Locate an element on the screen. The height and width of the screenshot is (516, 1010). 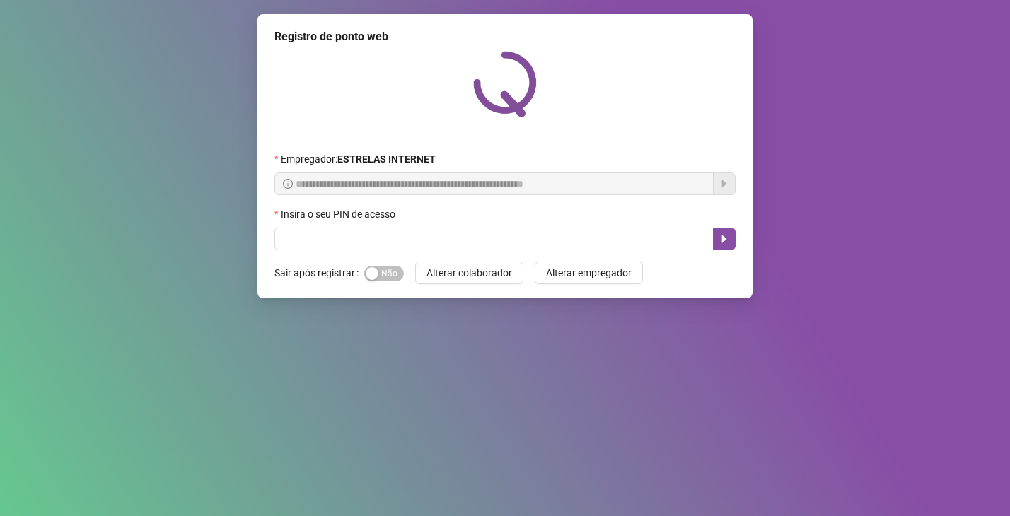
button: Alterar colaborador is located at coordinates (469, 273).